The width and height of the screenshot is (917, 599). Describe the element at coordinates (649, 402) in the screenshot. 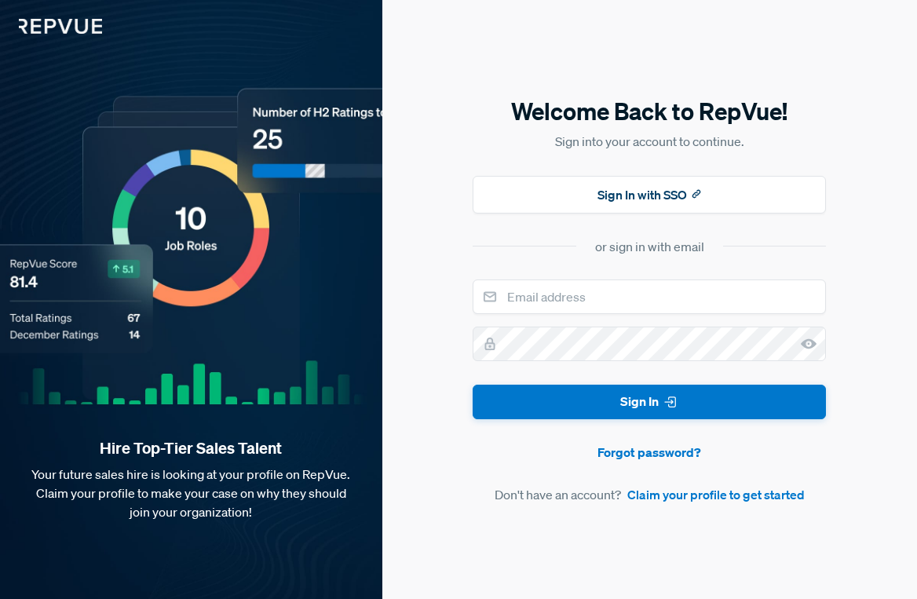

I see `button: Sign In` at that location.